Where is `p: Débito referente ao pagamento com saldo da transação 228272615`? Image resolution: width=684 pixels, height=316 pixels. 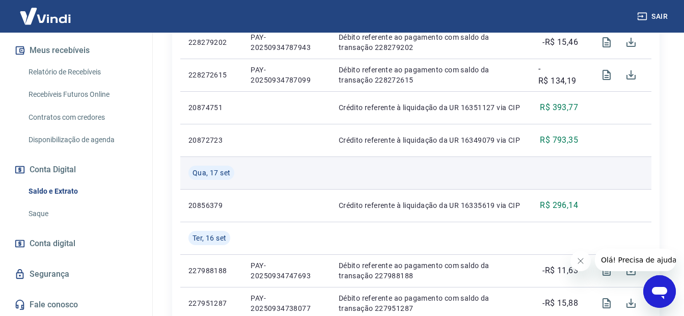
p: Débito referente ao pagamento com saldo da transação 228272615 is located at coordinates (431, 75).